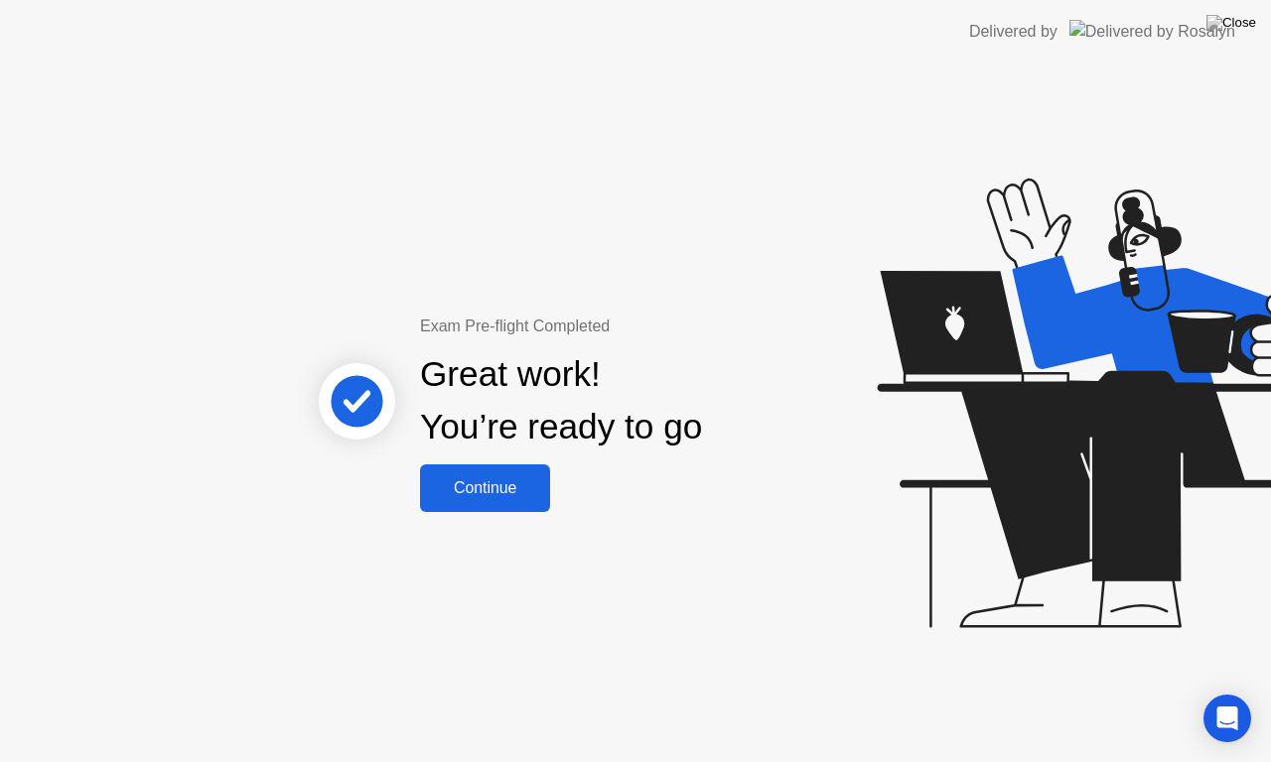 This screenshot has width=1271, height=762. Describe the element at coordinates (1231, 23) in the screenshot. I see `img: Close` at that location.